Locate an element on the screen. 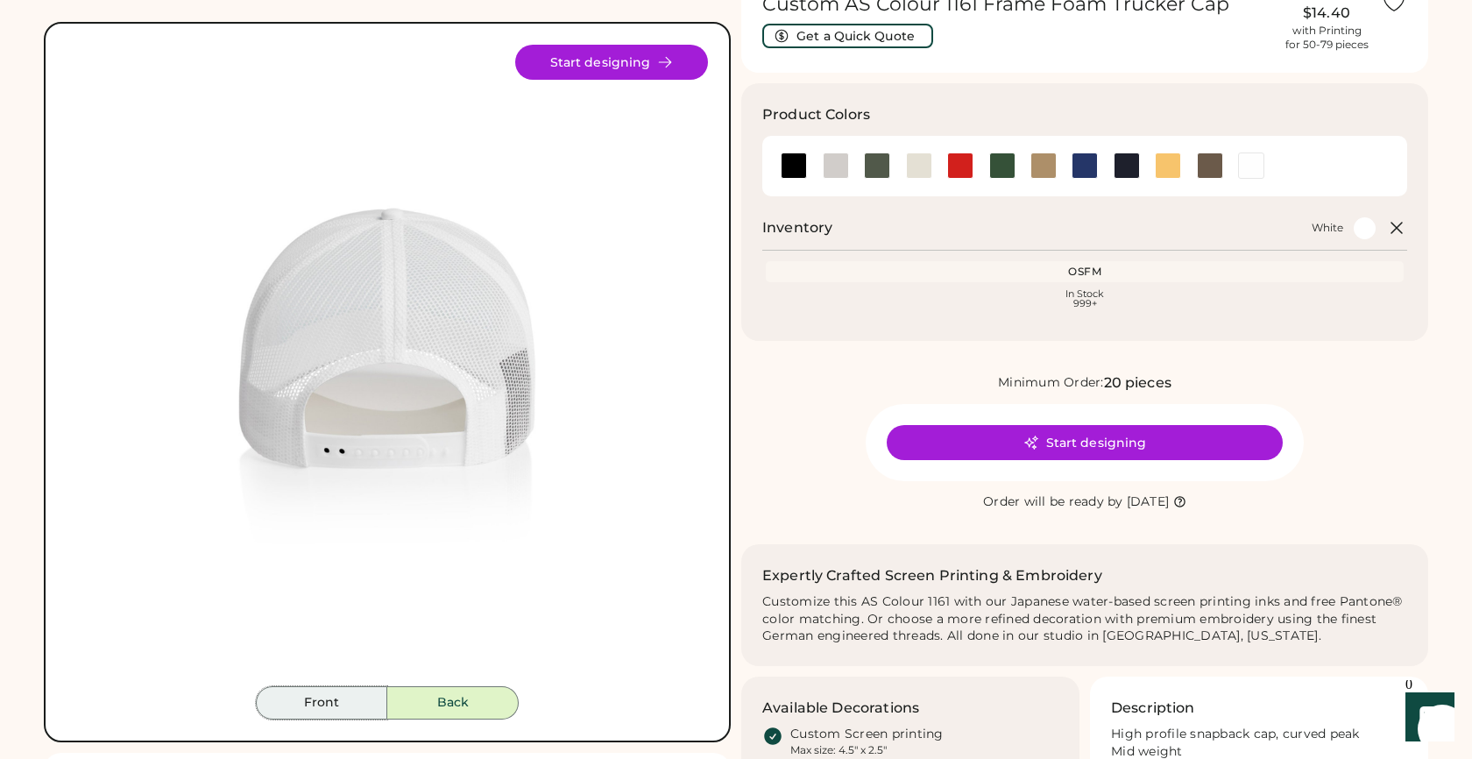 Image resolution: width=1472 pixels, height=759 pixels. h2: Inventory is located at coordinates (797, 228).